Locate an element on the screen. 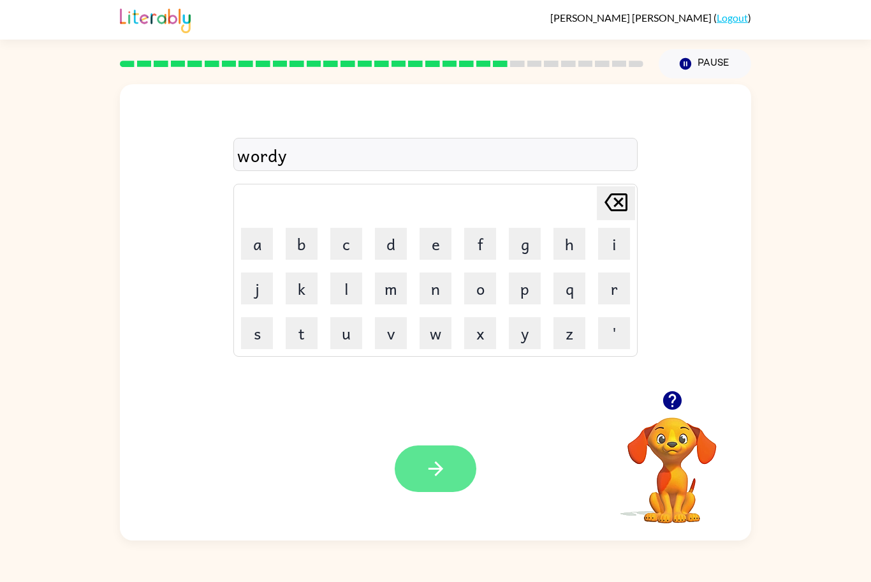 The height and width of the screenshot is (582, 871). button: k is located at coordinates (302, 288).